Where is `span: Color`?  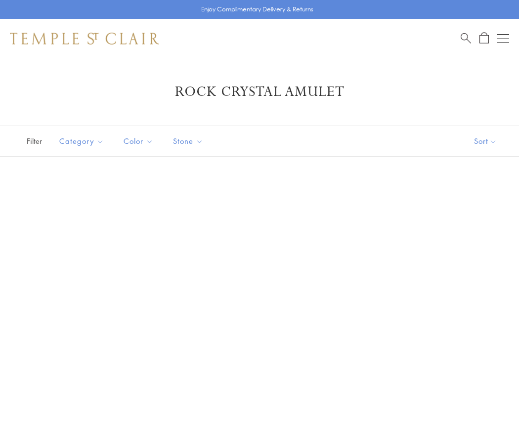 span: Color is located at coordinates (139, 141).